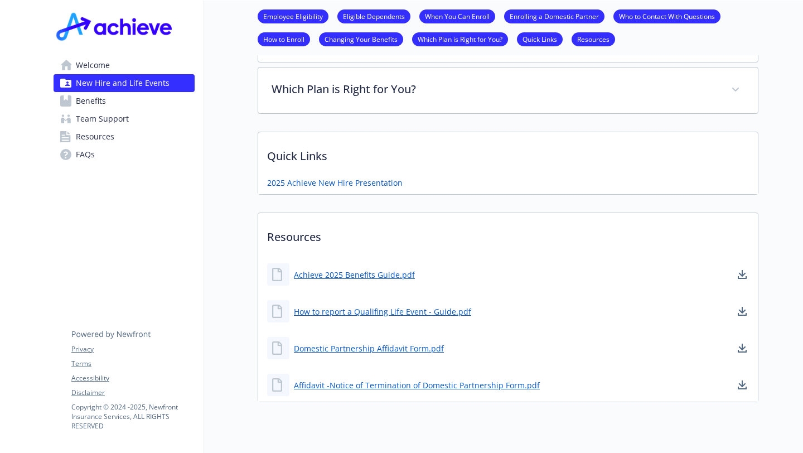 The height and width of the screenshot is (453, 803). I want to click on a: Achieve 2025 Benefits Guide.pdf, so click(354, 274).